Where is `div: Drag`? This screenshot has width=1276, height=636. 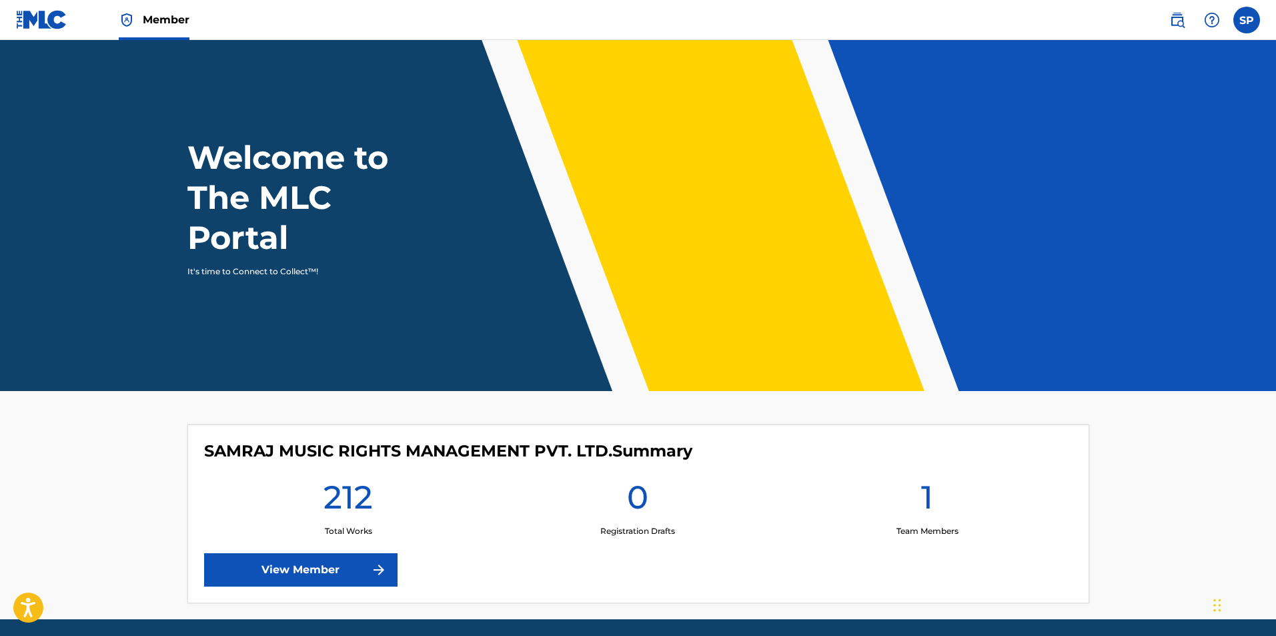
div: Drag is located at coordinates (1218, 605).